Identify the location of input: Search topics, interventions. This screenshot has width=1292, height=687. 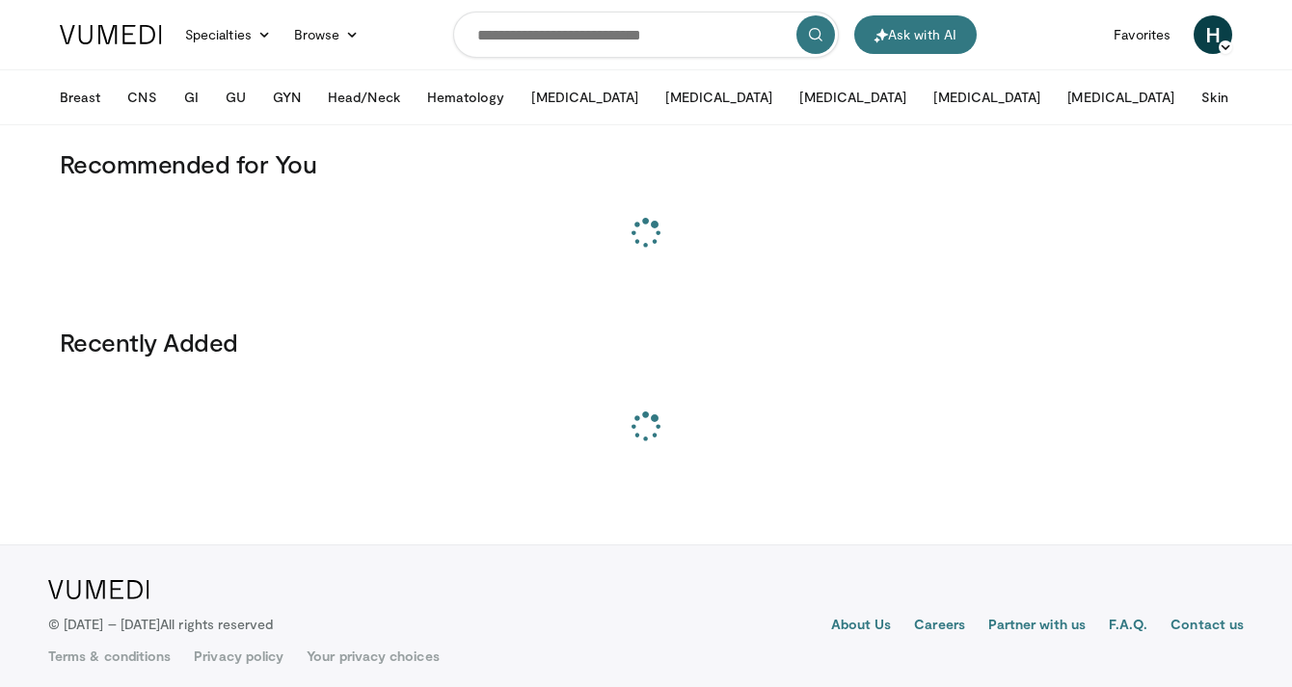
(646, 35).